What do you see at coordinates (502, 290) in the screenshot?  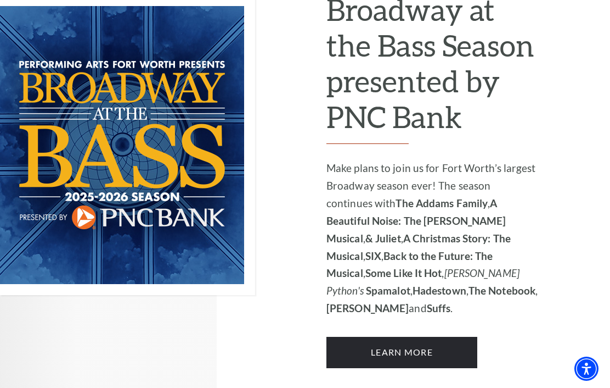 I see `strong: The Notebook` at bounding box center [502, 290].